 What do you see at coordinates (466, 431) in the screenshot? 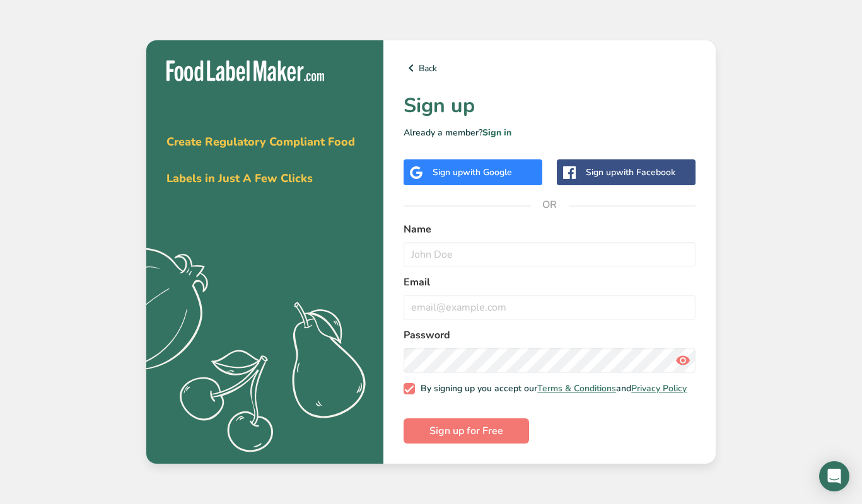
I see `button: Sign up for Free` at bounding box center [466, 431].